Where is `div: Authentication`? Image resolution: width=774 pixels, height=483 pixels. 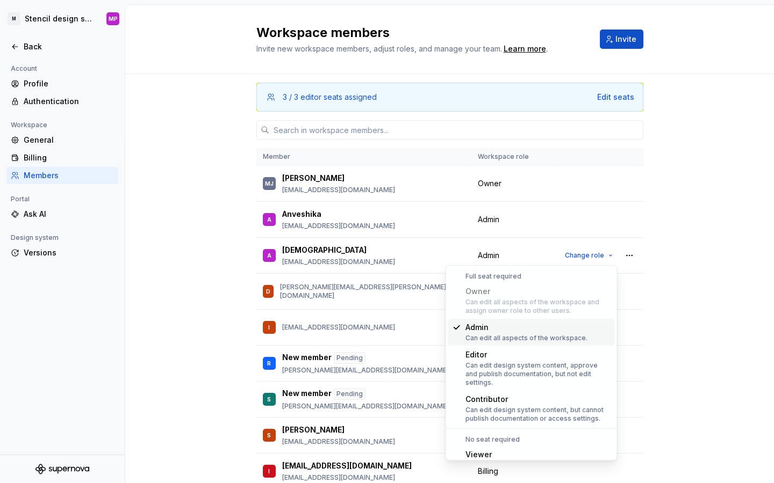
div: Authentication is located at coordinates (69, 102).